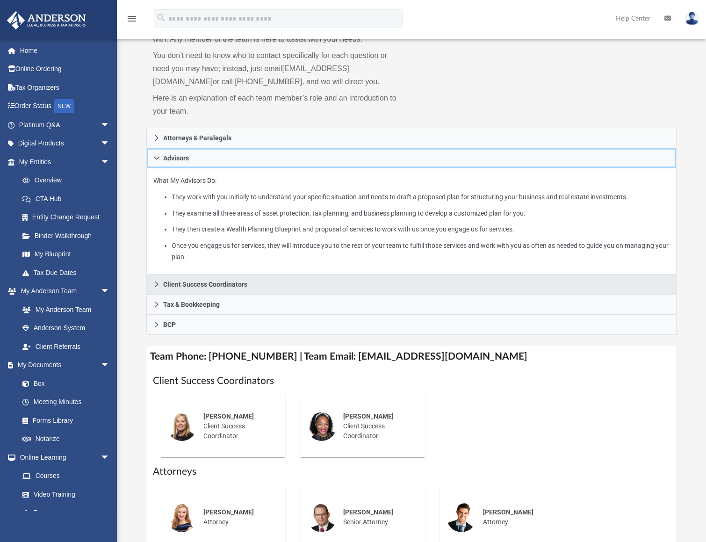  Describe the element at coordinates (279, 105) in the screenshot. I see `p: Here is an explanation of each team member’s role and an introduction to your team.` at that location.